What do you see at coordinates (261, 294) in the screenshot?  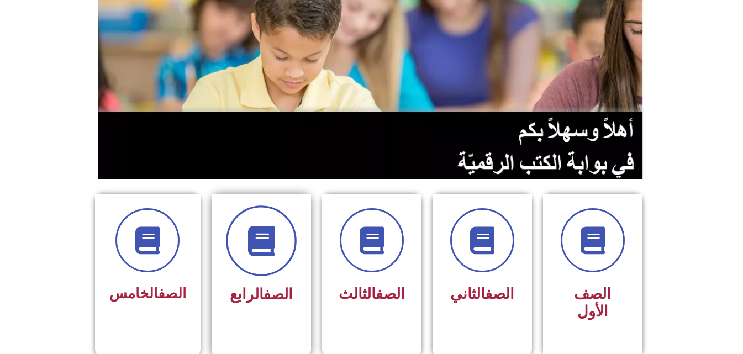 I see `span: الرابع` at bounding box center [261, 294].